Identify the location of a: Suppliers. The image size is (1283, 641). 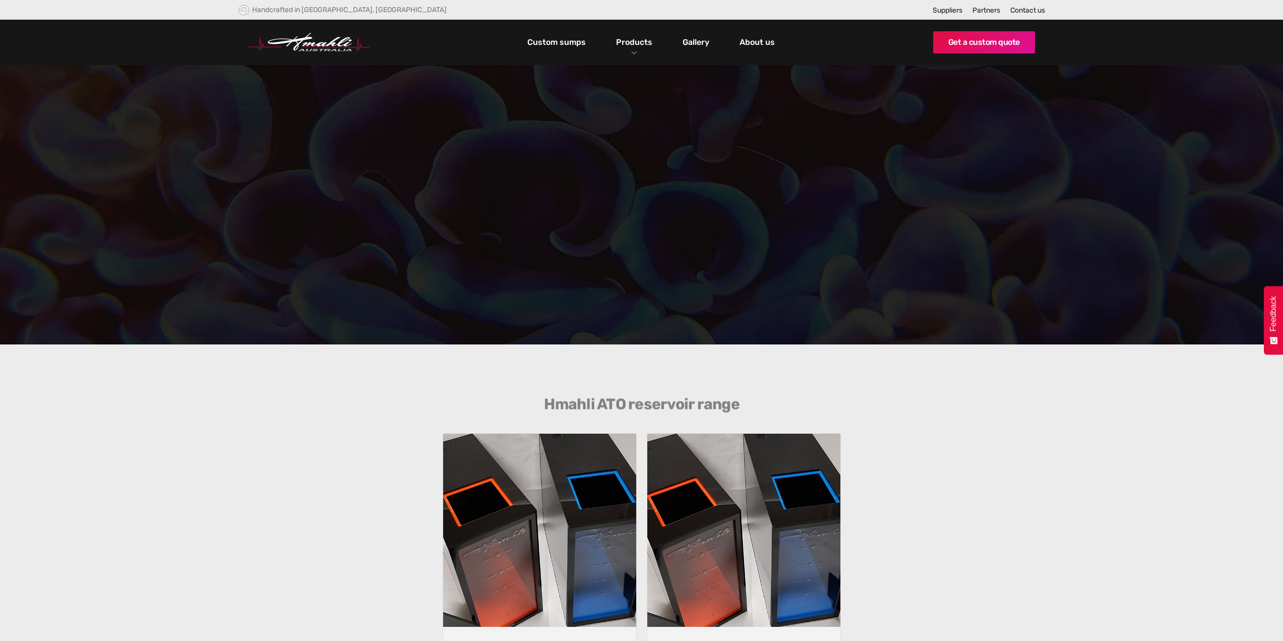
(947, 10).